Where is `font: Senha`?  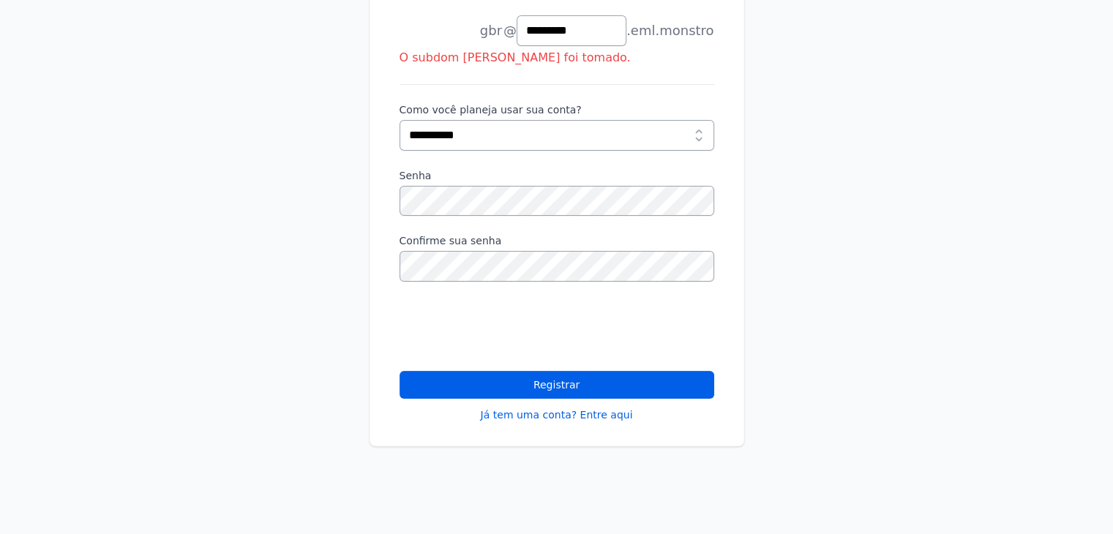 font: Senha is located at coordinates (416, 176).